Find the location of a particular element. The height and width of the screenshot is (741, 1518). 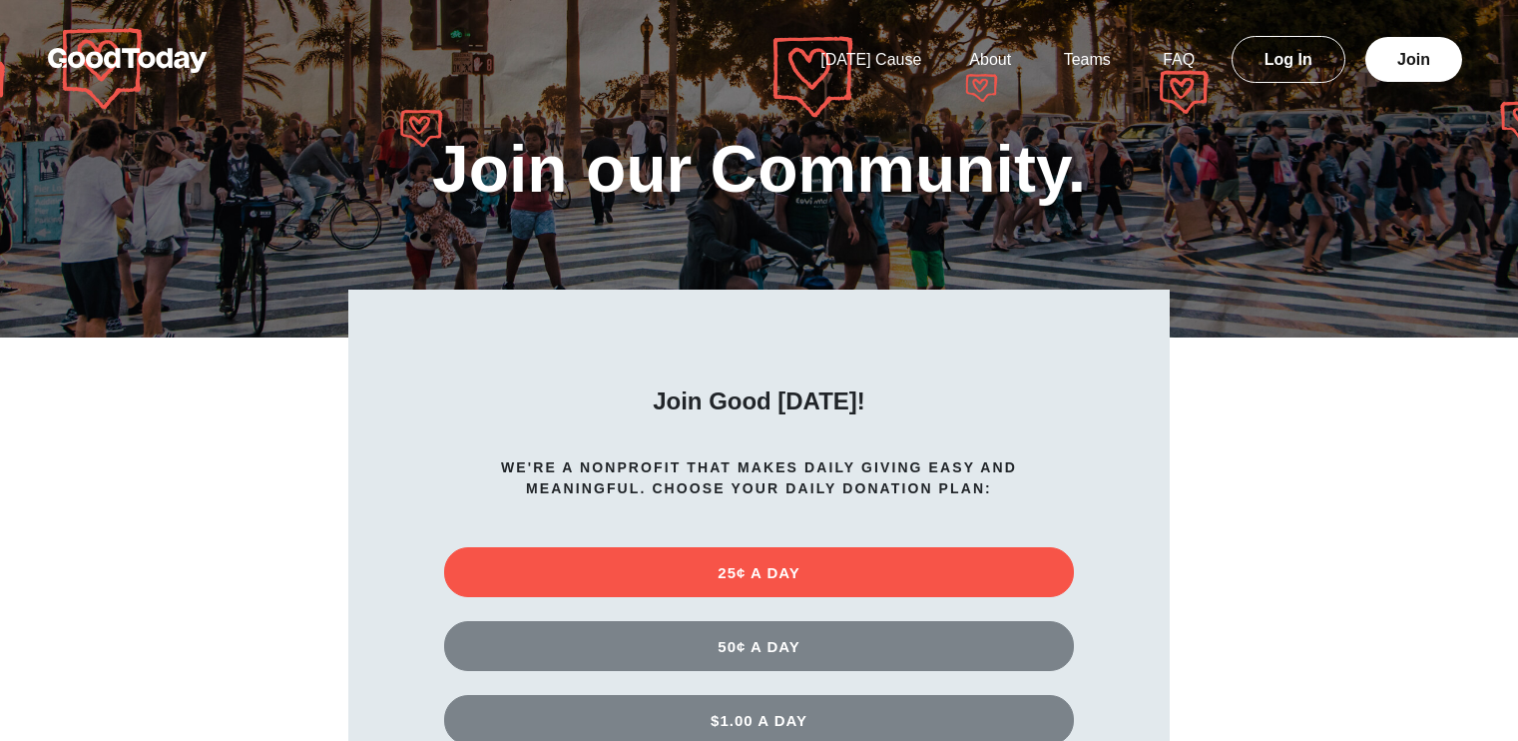

a: Log In is located at coordinates (1289, 59).